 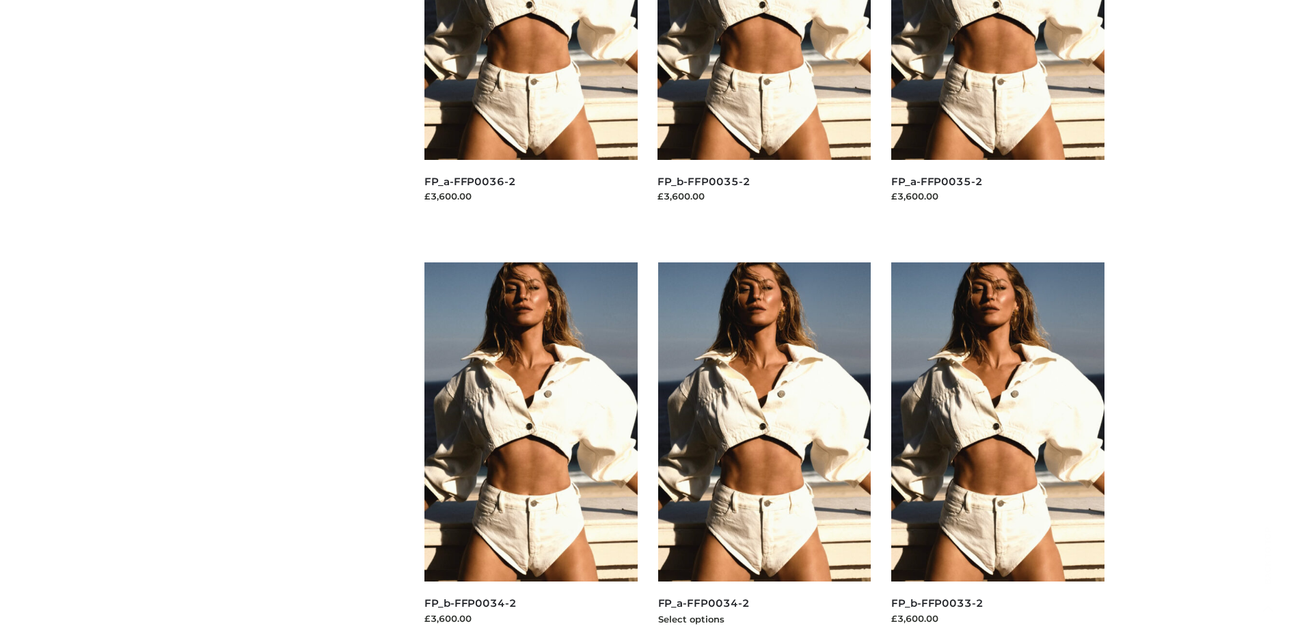 I want to click on a: FP_b-FFP0034-2, so click(x=470, y=603).